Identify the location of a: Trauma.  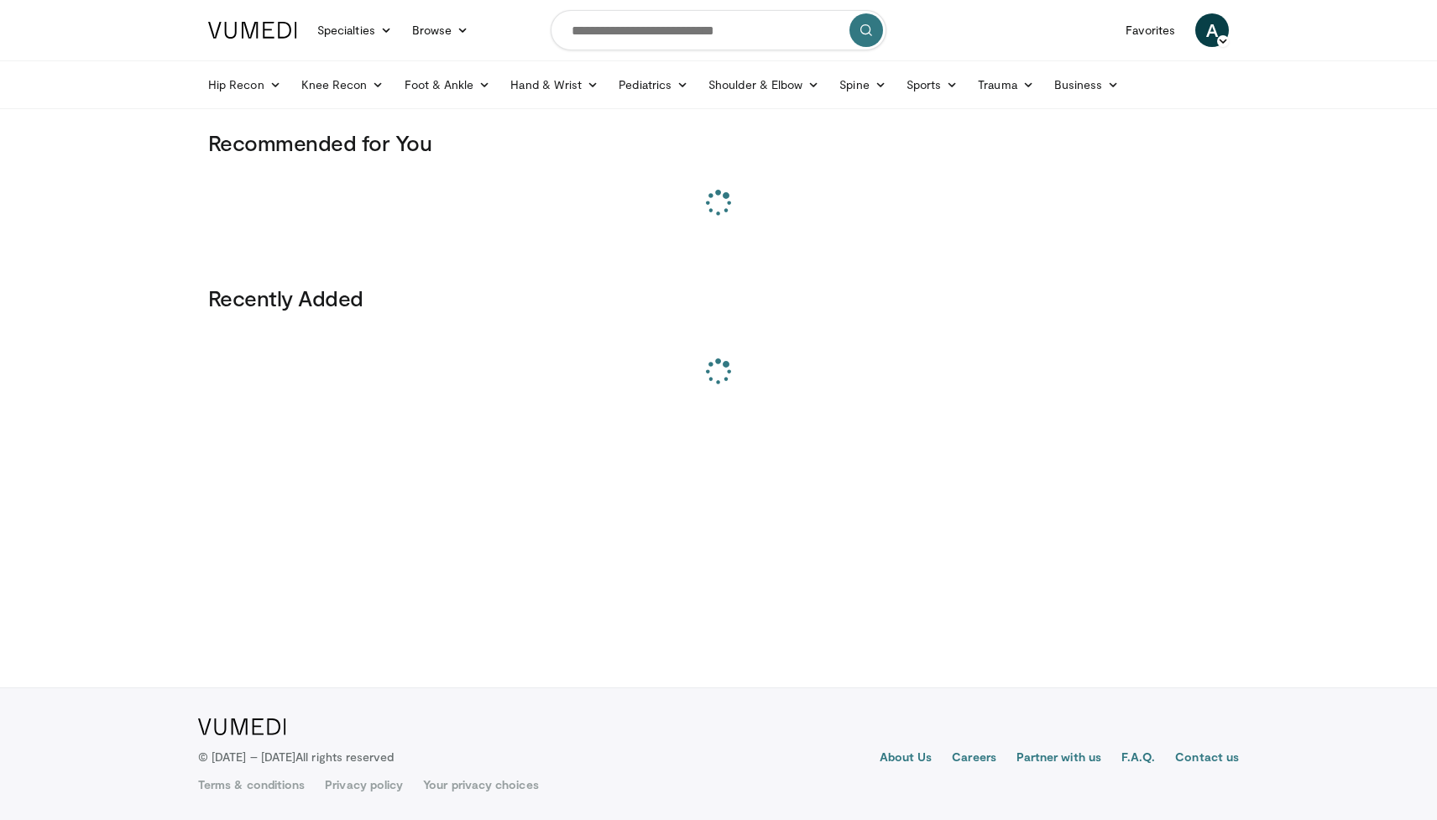
(1006, 85).